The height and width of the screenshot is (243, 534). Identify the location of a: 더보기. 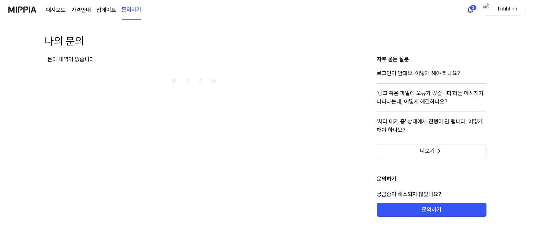
(431, 151).